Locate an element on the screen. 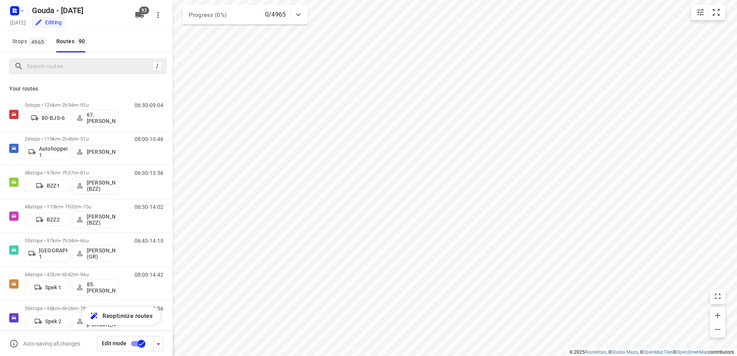 This screenshot has width=737, height=356. a: Routetitan is located at coordinates (595, 352).